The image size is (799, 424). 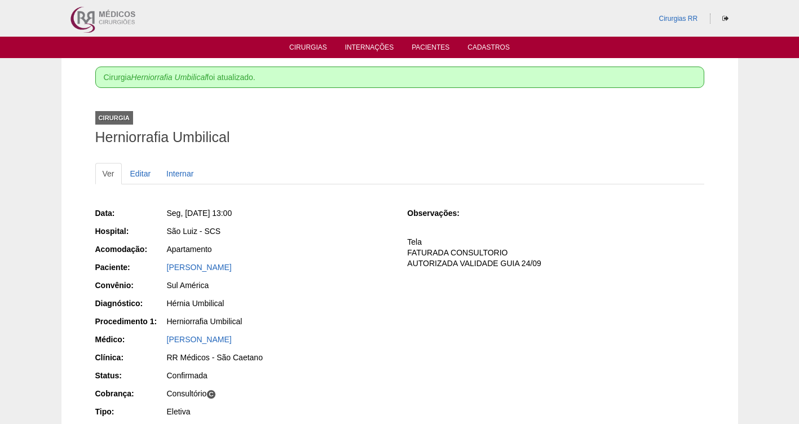 I want to click on div: Eletiva, so click(x=279, y=412).